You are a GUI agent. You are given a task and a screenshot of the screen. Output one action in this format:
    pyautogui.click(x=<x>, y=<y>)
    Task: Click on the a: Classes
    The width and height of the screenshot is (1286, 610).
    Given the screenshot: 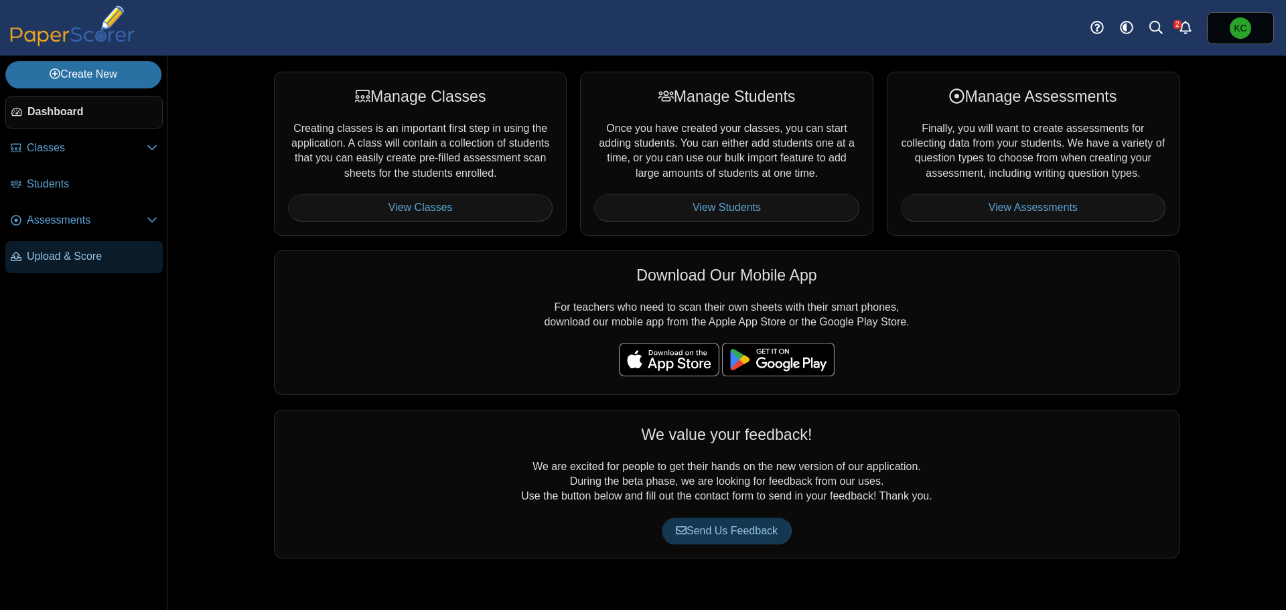 What is the action you would take?
    pyautogui.click(x=84, y=149)
    